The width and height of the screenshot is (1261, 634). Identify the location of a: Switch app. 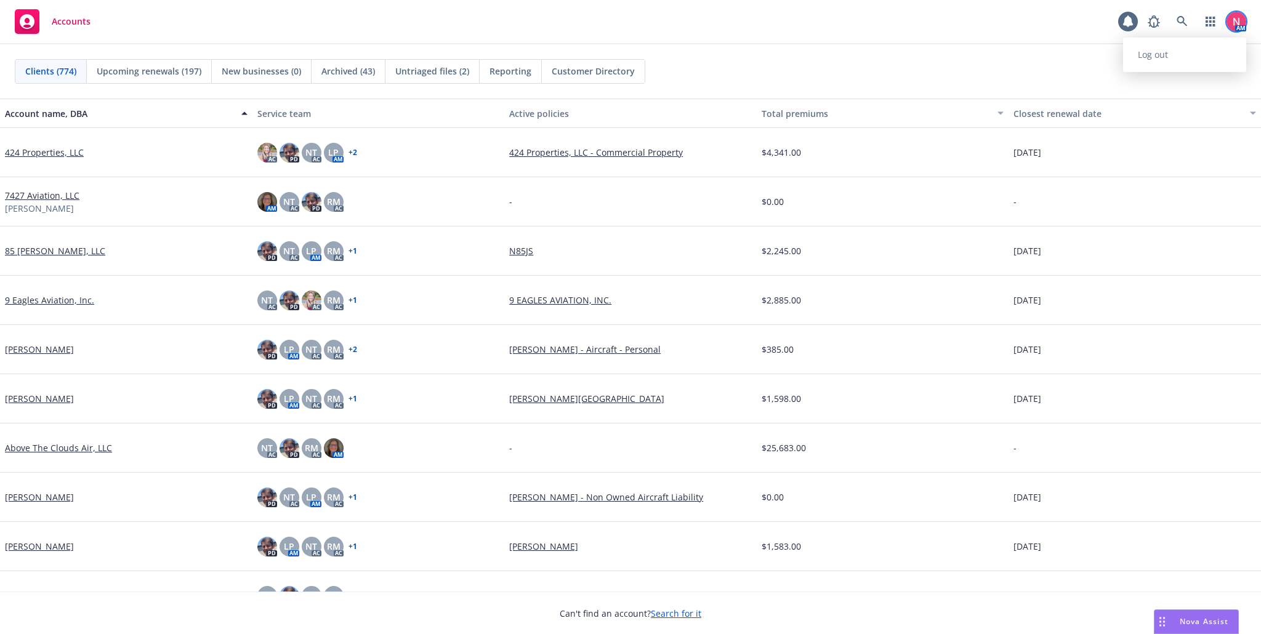
(1210, 22).